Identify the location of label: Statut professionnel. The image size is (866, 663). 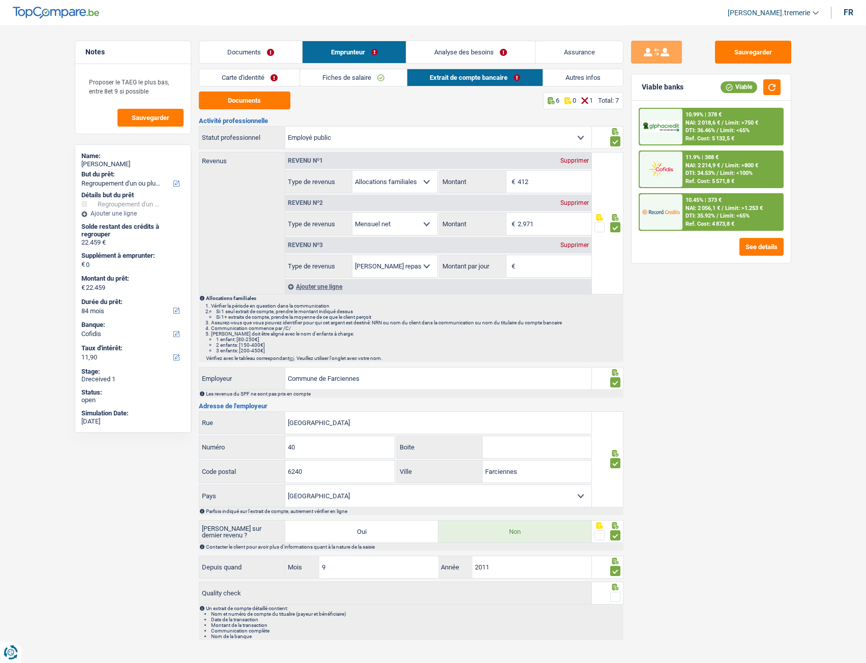
(243, 137).